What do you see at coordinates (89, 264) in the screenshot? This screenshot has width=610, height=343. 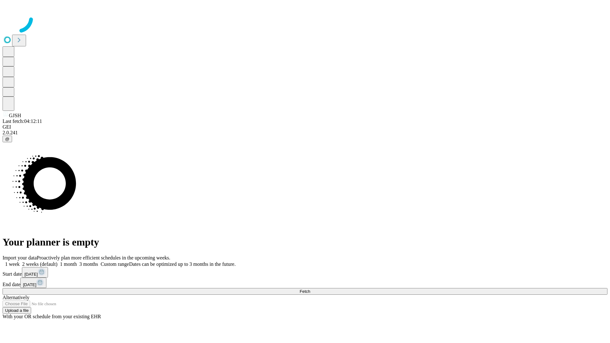 I see `span: 3 months` at bounding box center [89, 264].